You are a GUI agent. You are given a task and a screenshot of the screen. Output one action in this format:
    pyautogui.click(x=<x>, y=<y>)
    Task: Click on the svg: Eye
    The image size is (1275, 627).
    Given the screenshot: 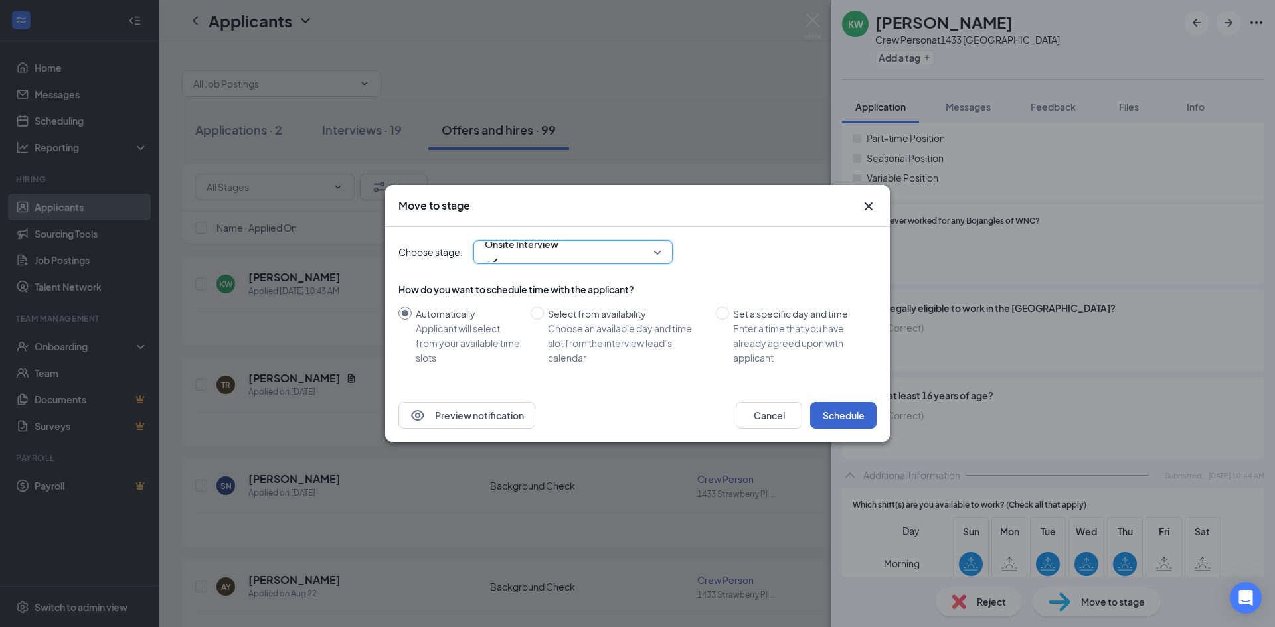 What is the action you would take?
    pyautogui.click(x=418, y=416)
    